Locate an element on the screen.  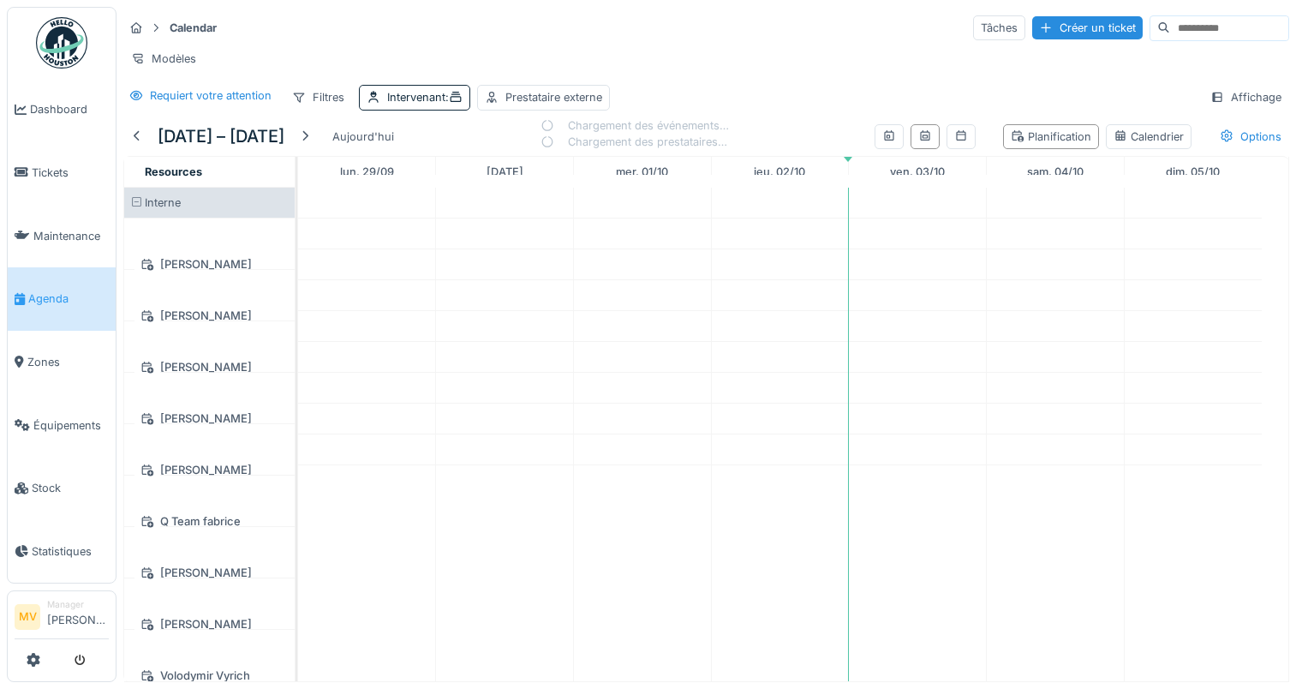
span: Stock is located at coordinates (70, 487).